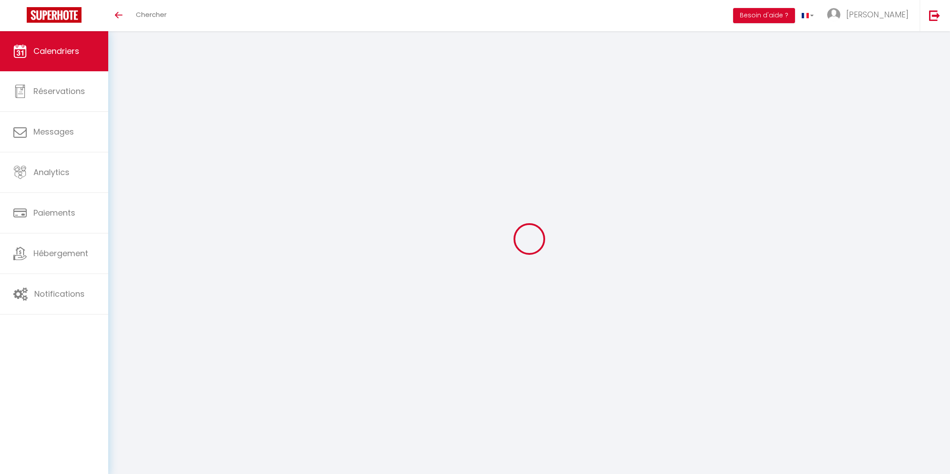 Image resolution: width=950 pixels, height=474 pixels. Describe the element at coordinates (59, 294) in the screenshot. I see `span: Notifications` at that location.